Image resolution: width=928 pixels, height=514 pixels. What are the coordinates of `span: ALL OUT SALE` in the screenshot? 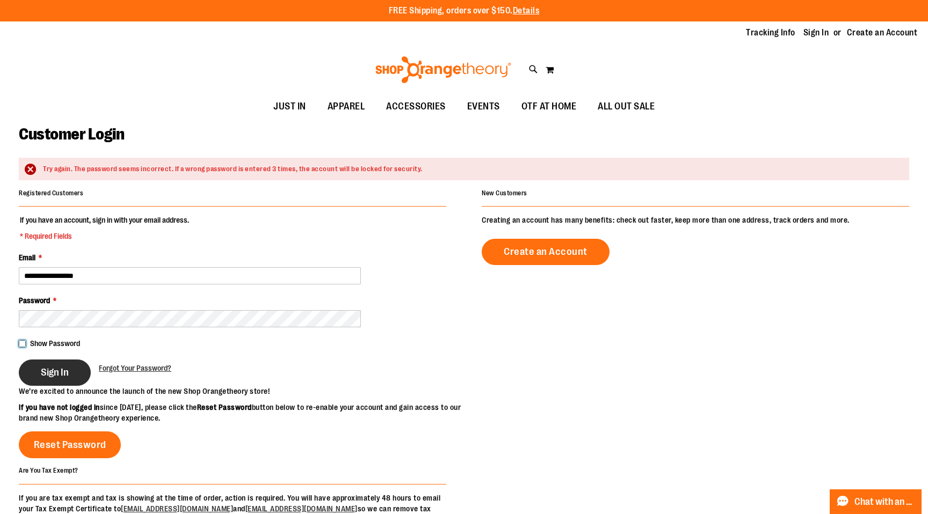 It's located at (626, 106).